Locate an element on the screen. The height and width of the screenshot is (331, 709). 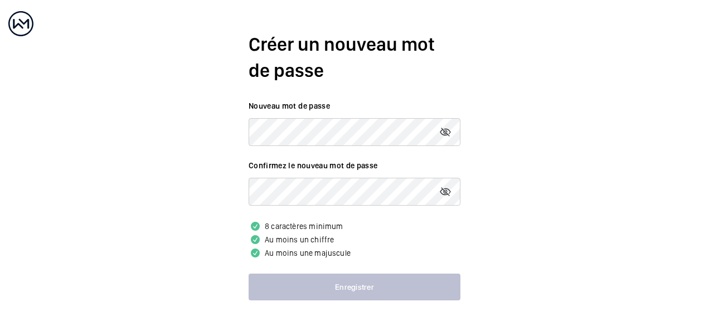
p: Au moins un chiffre is located at coordinates (355, 240).